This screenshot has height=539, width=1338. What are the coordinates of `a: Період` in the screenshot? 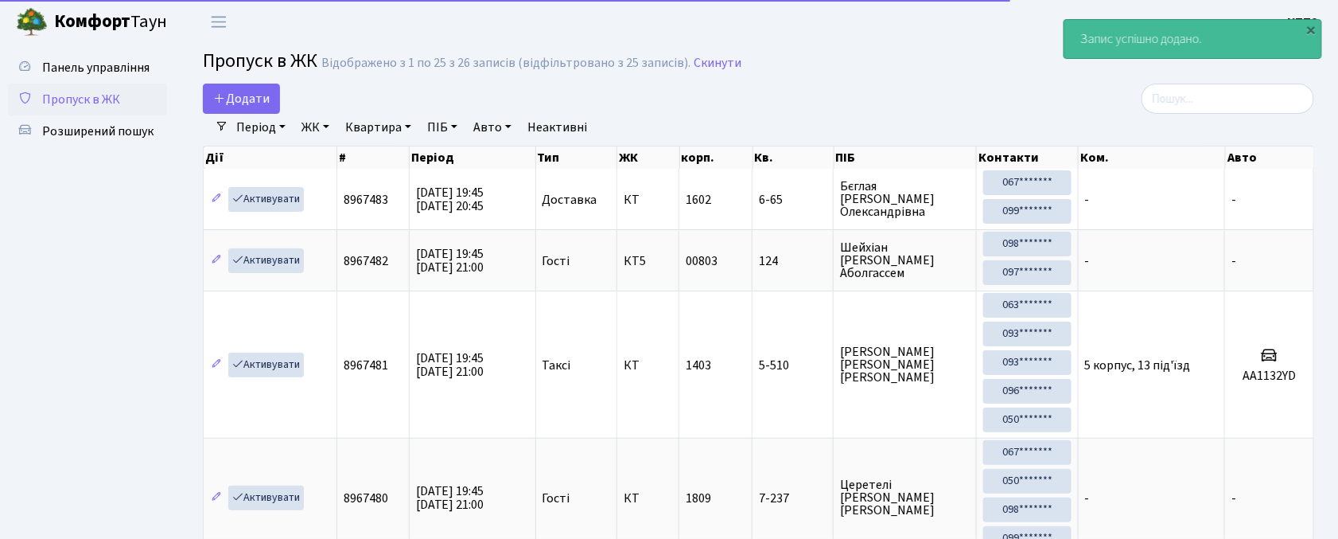 It's located at (261, 127).